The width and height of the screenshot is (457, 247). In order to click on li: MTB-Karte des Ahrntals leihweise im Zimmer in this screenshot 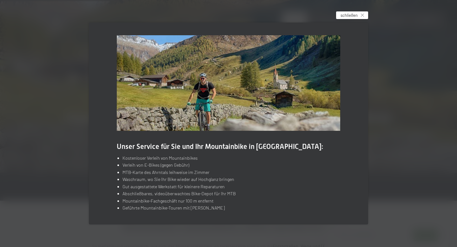, I will do `click(231, 172)`.